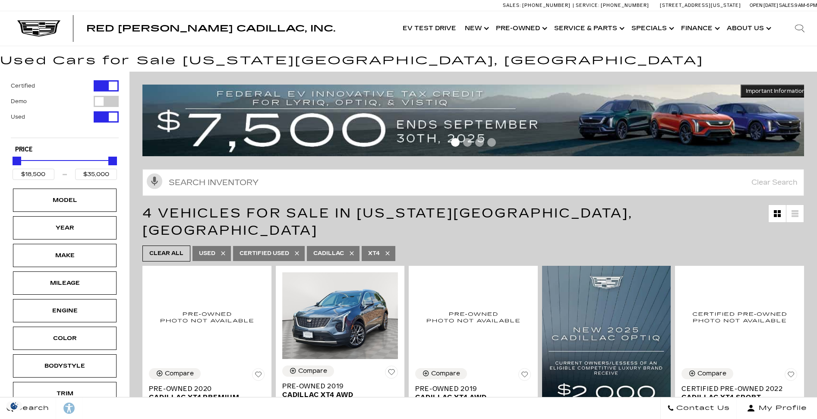 This screenshot has height=419, width=817. What do you see at coordinates (736, 397) in the screenshot?
I see `span: Cadillac XT4 Sport` at bounding box center [736, 397].